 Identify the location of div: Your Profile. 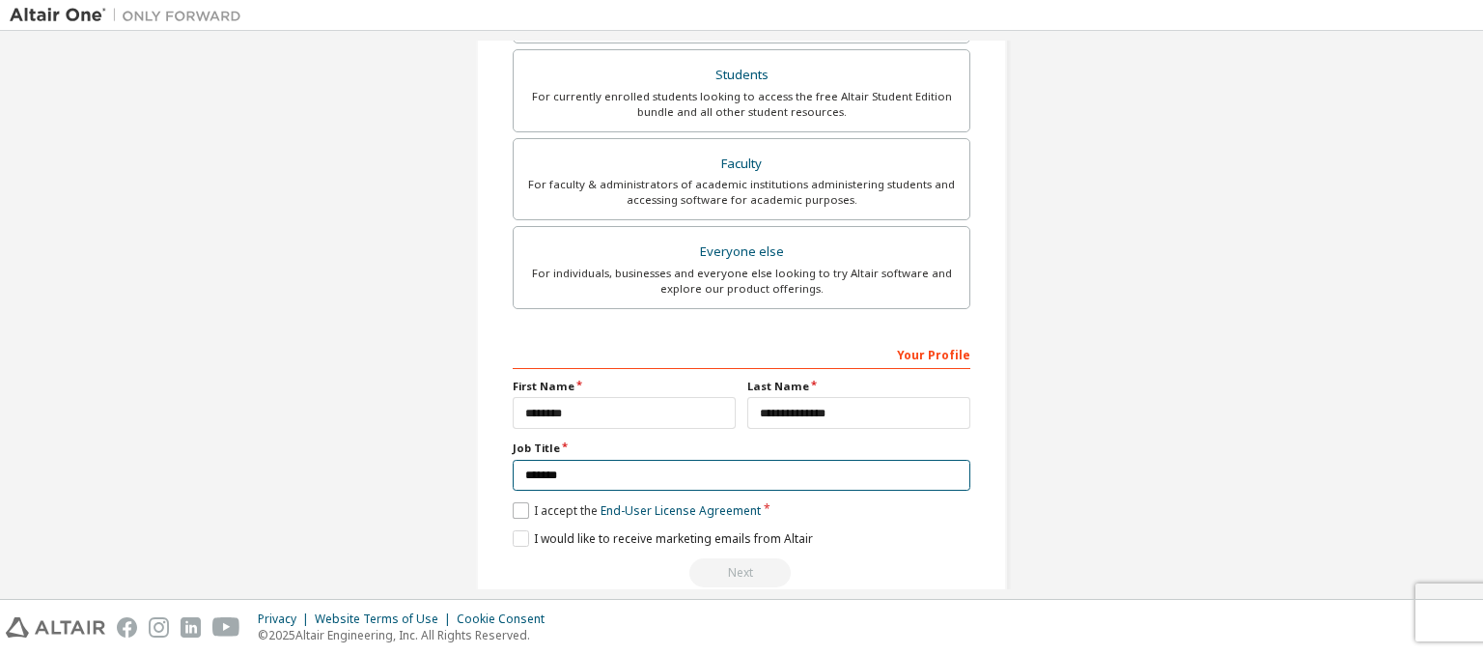
(741, 353).